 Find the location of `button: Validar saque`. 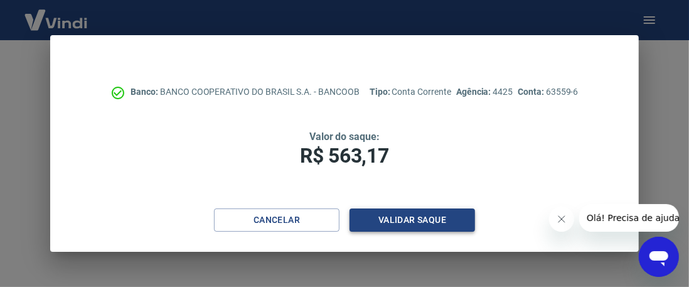

button: Validar saque is located at coordinates (412, 220).